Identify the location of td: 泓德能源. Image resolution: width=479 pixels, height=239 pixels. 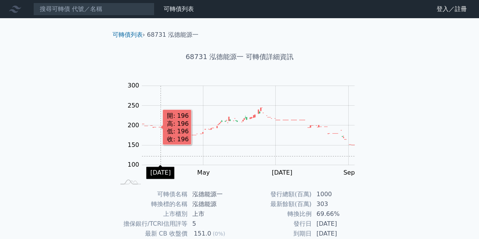
(213, 204).